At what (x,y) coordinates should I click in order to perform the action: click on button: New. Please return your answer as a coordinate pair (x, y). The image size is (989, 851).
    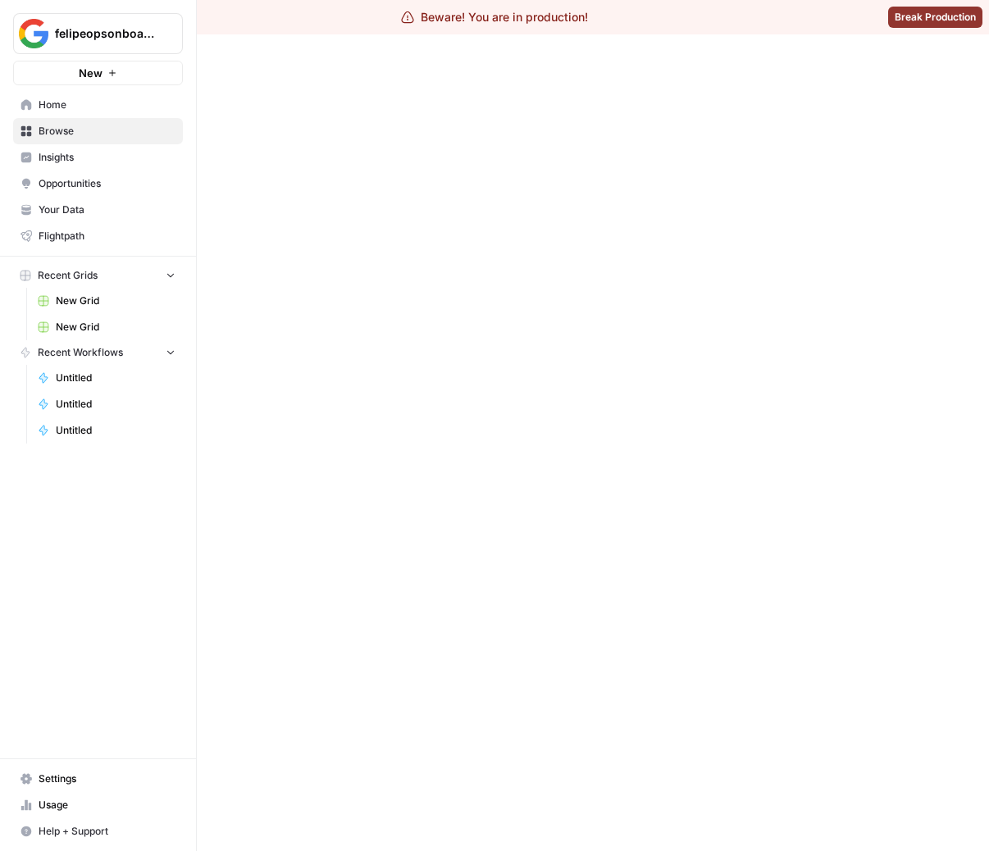
    Looking at the image, I should click on (98, 73).